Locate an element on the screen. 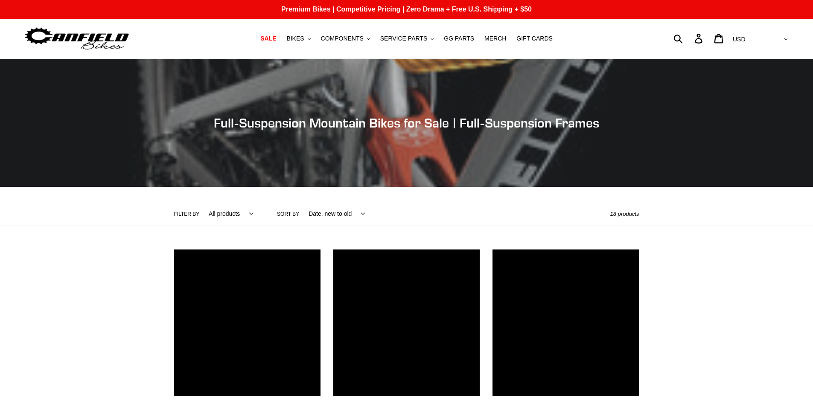 The image size is (813, 403). a: GG PARTS is located at coordinates (459, 38).